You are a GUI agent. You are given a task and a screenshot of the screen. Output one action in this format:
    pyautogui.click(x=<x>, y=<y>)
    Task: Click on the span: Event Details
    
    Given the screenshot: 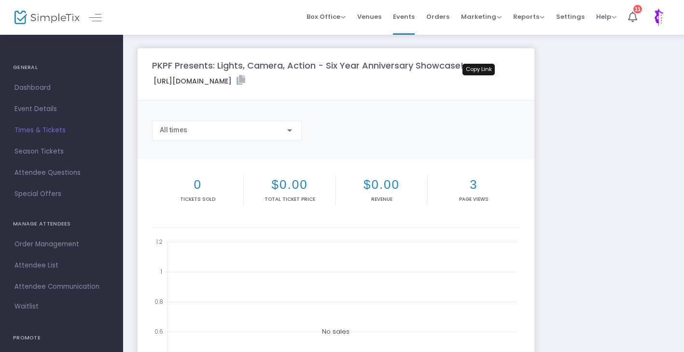 What is the action you would take?
    pyautogui.click(x=61, y=109)
    